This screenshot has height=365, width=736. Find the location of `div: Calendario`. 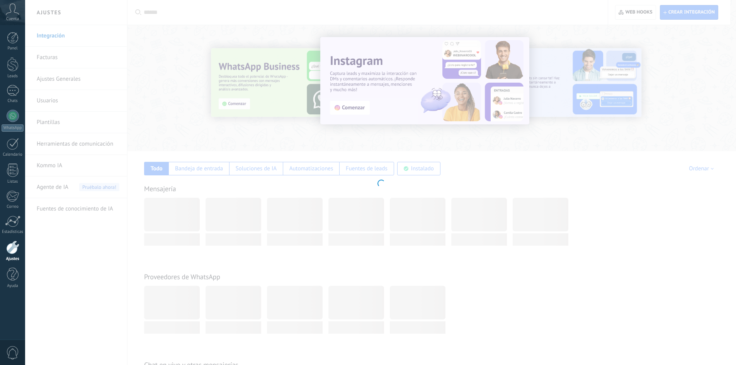

div: Calendario is located at coordinates (13, 155).